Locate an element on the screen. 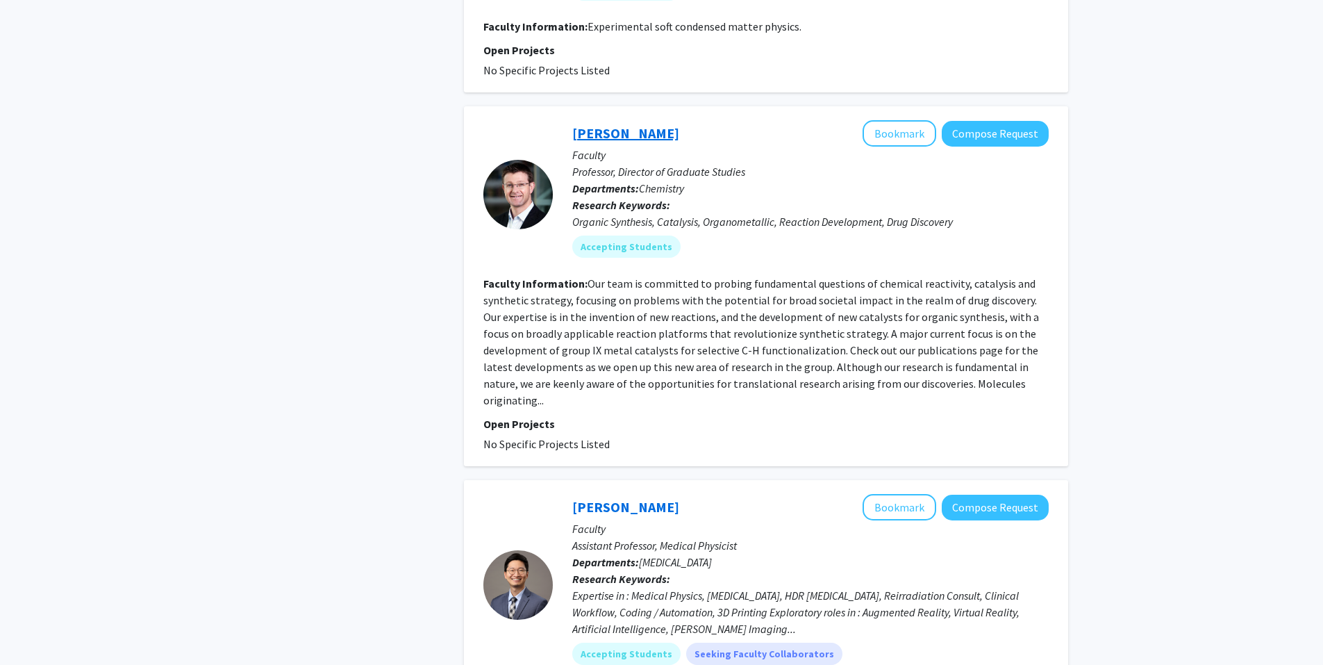 This screenshot has height=665, width=1323. button: Add Simon Blakey to Bookmarks is located at coordinates (900, 133).